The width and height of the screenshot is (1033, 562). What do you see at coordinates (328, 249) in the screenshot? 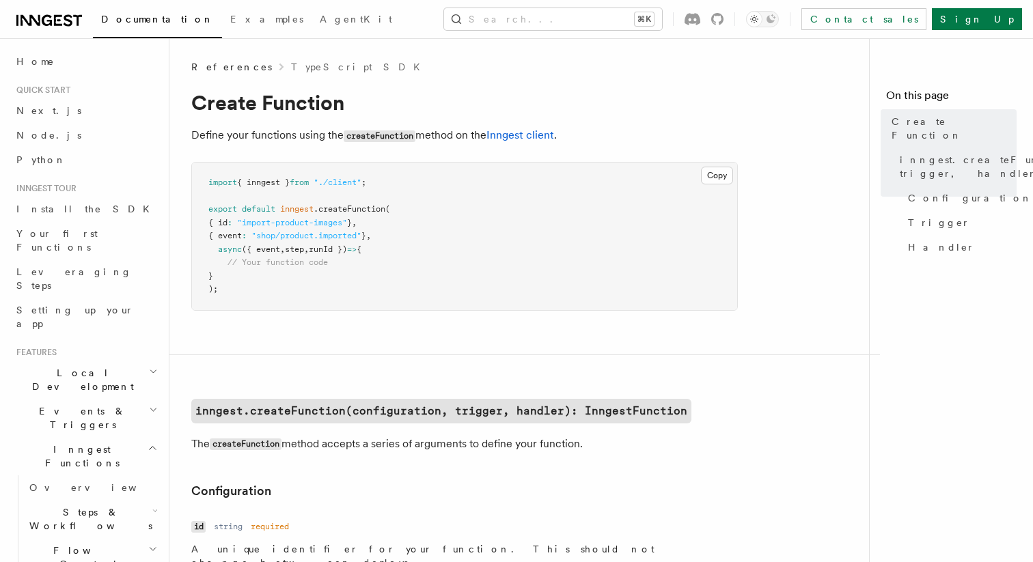
I see `span: runId })` at bounding box center [328, 249].